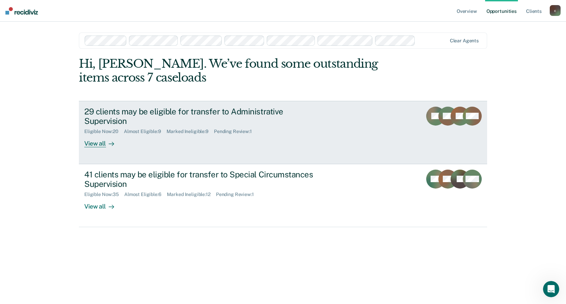 Image resolution: width=566 pixels, height=304 pixels. I want to click on div: c, so click(555, 10).